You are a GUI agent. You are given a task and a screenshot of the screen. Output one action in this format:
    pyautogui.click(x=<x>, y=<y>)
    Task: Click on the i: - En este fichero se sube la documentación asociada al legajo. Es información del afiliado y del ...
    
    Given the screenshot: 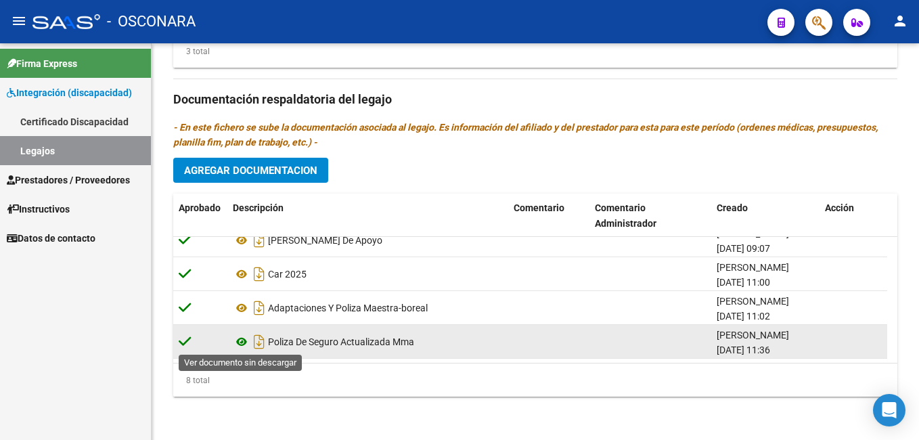 What is the action you would take?
    pyautogui.click(x=525, y=135)
    